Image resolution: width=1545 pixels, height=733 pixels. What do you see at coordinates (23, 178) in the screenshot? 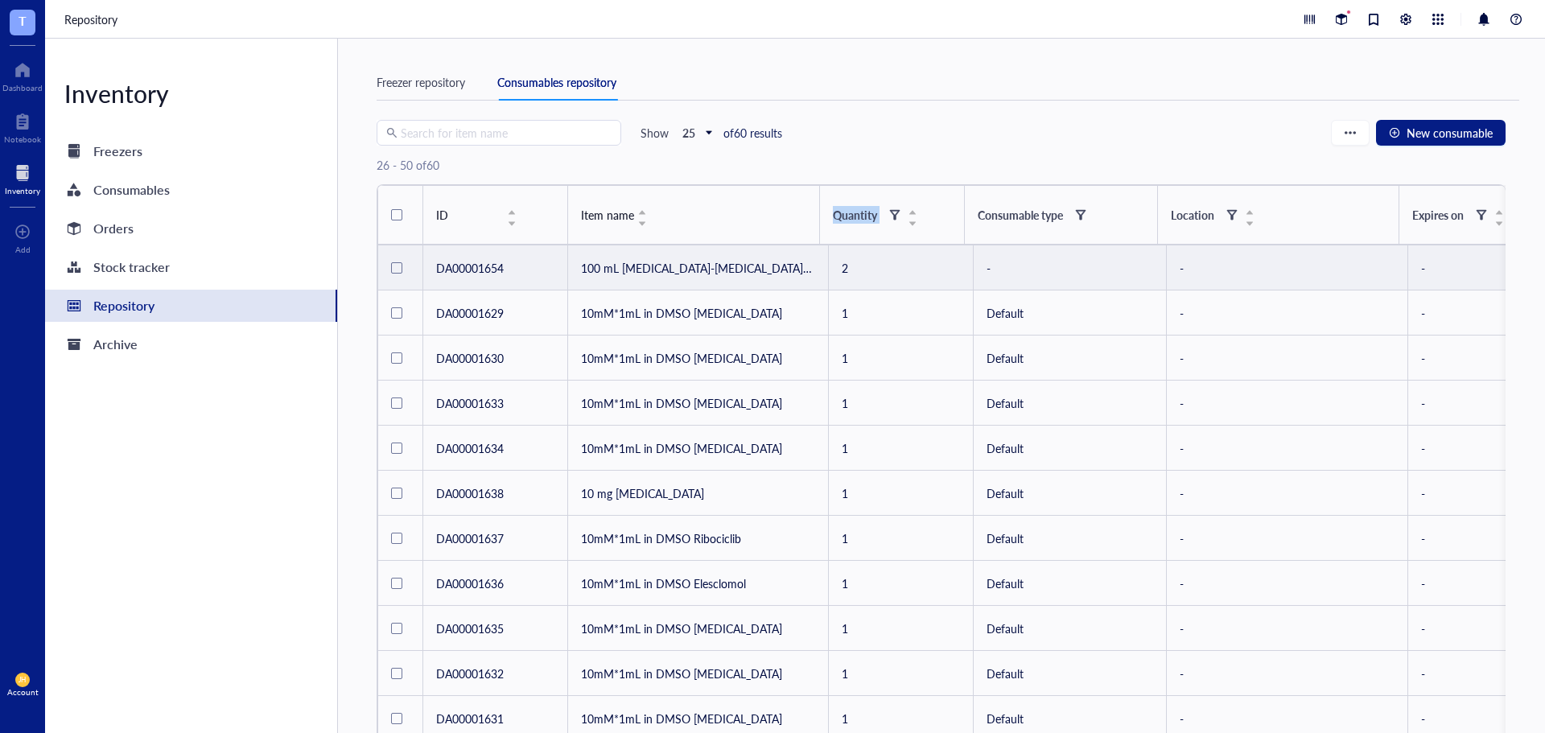
I see `a: Inventory` at bounding box center [23, 178].